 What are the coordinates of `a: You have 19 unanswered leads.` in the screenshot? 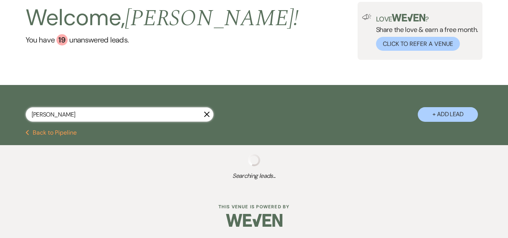 It's located at (162, 40).